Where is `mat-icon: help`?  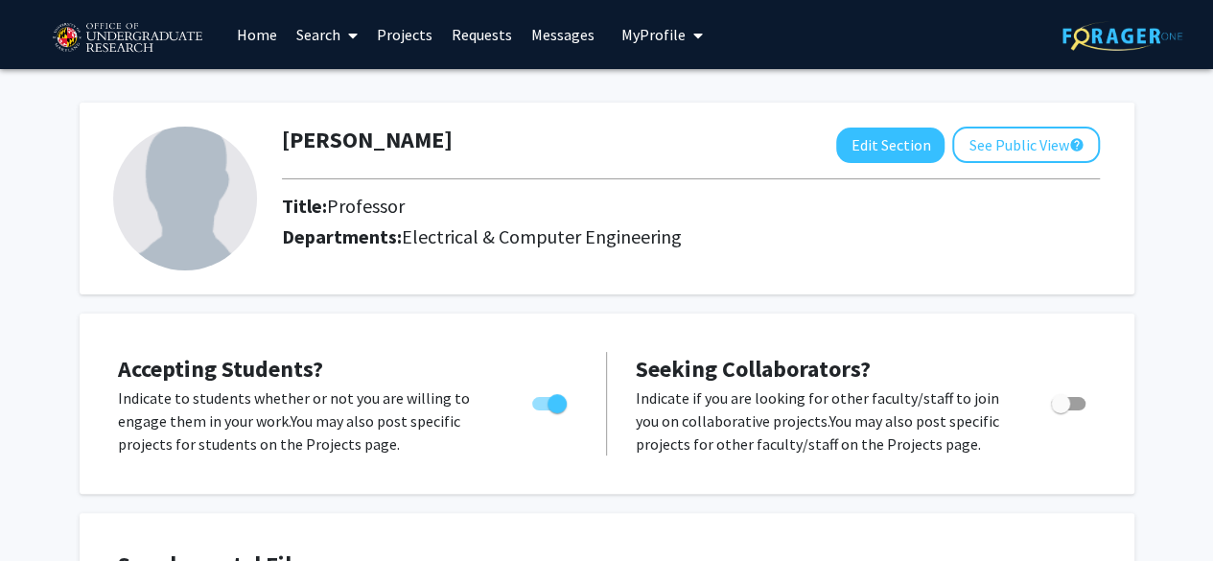 mat-icon: help is located at coordinates (1076, 145).